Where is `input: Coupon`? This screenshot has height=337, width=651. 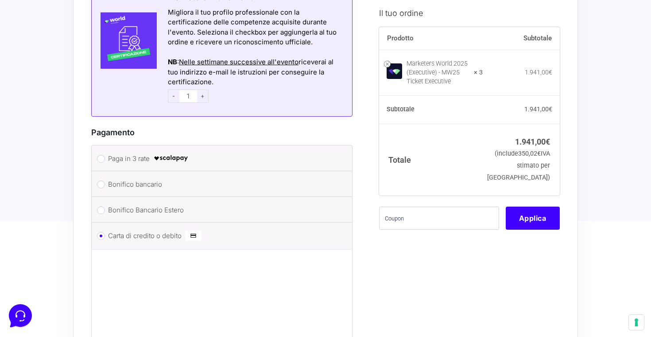 input: Coupon is located at coordinates (439, 217).